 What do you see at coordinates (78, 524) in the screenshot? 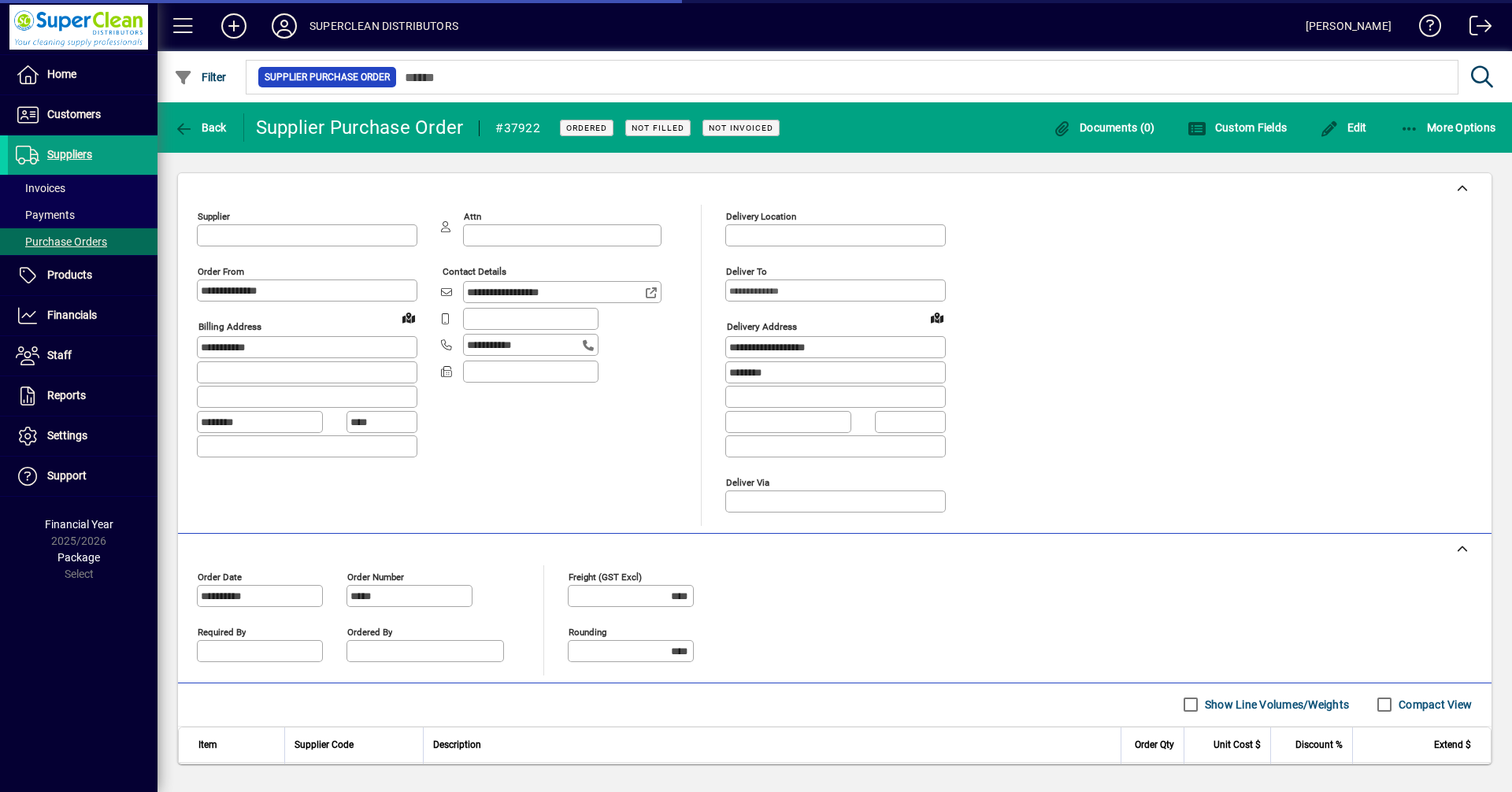
I see `span: Financial Year` at bounding box center [78, 524].